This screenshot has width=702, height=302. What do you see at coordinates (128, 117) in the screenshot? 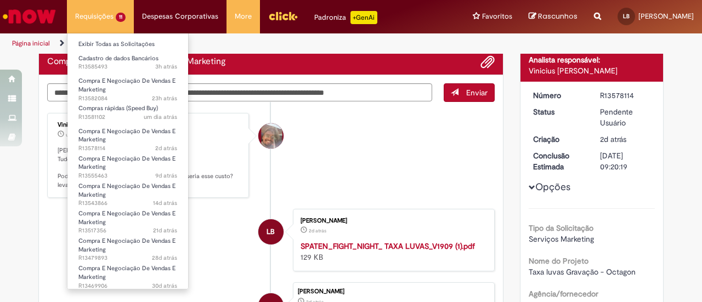
I see `span: R13581102` at bounding box center [128, 117].